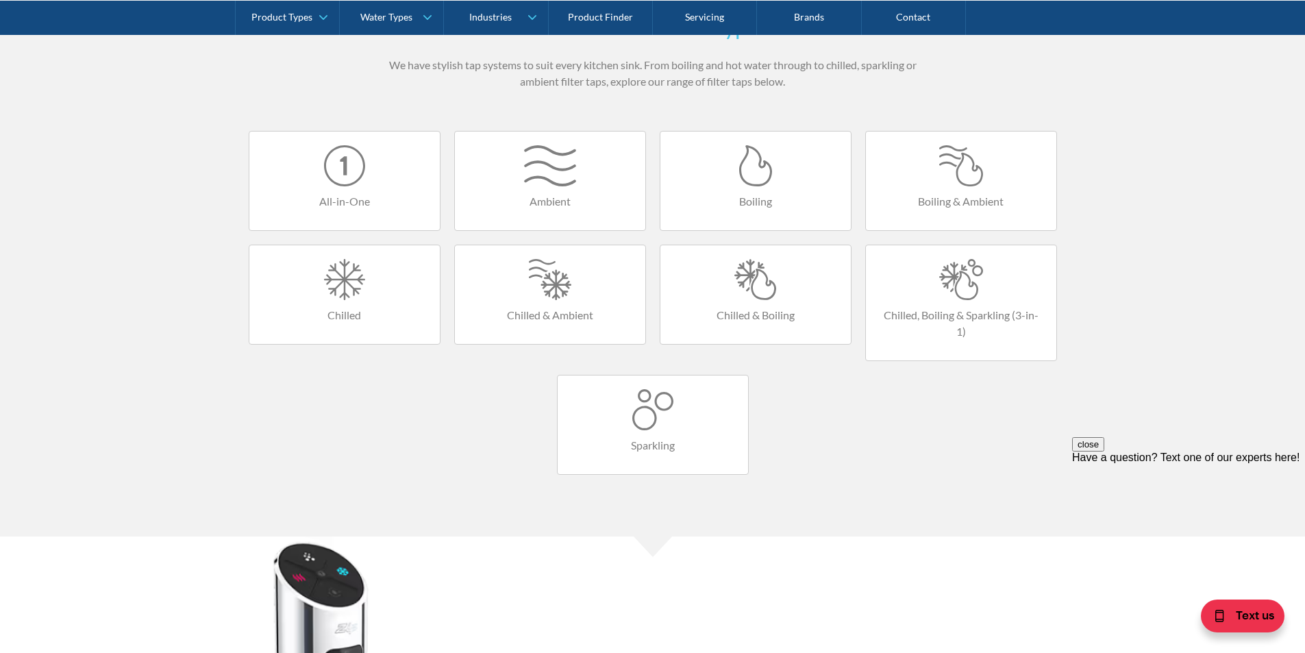  What do you see at coordinates (281, 16) in the screenshot?
I see `div: Product Types` at bounding box center [281, 16].